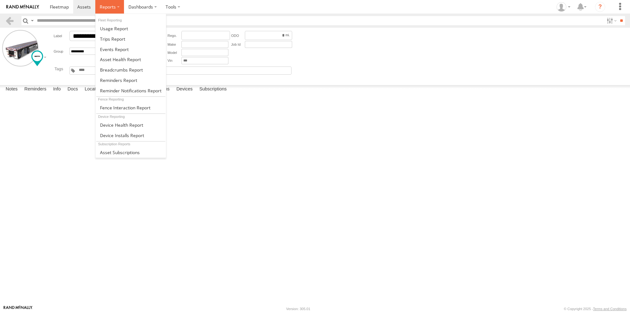  I want to click on label: Docs, so click(73, 90).